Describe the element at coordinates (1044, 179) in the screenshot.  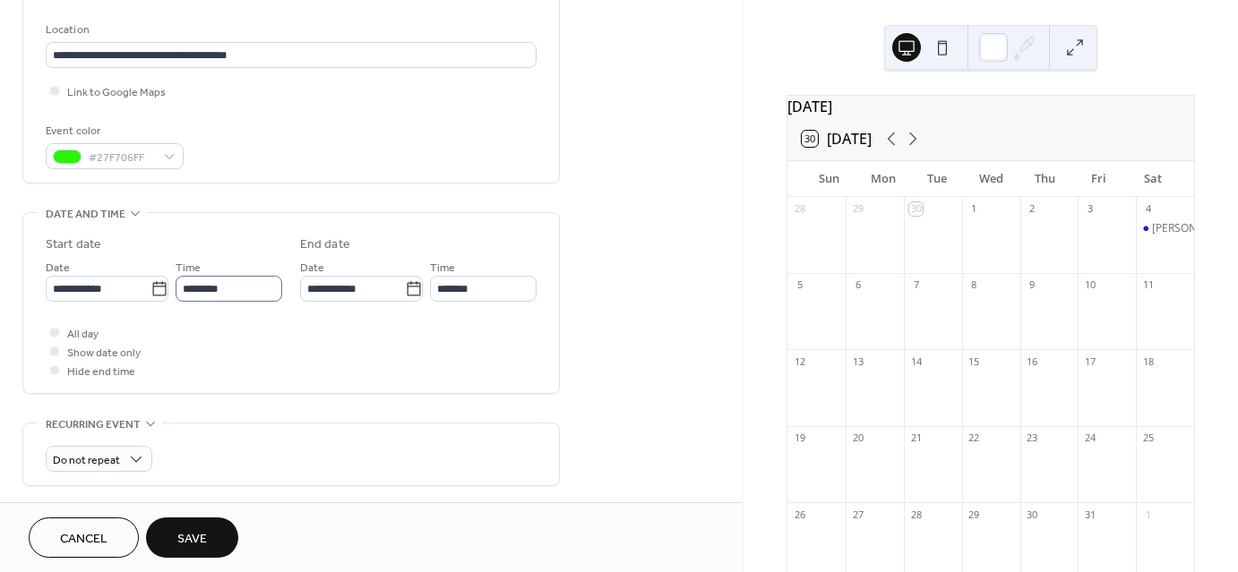
I see `div: Thu` at that location.